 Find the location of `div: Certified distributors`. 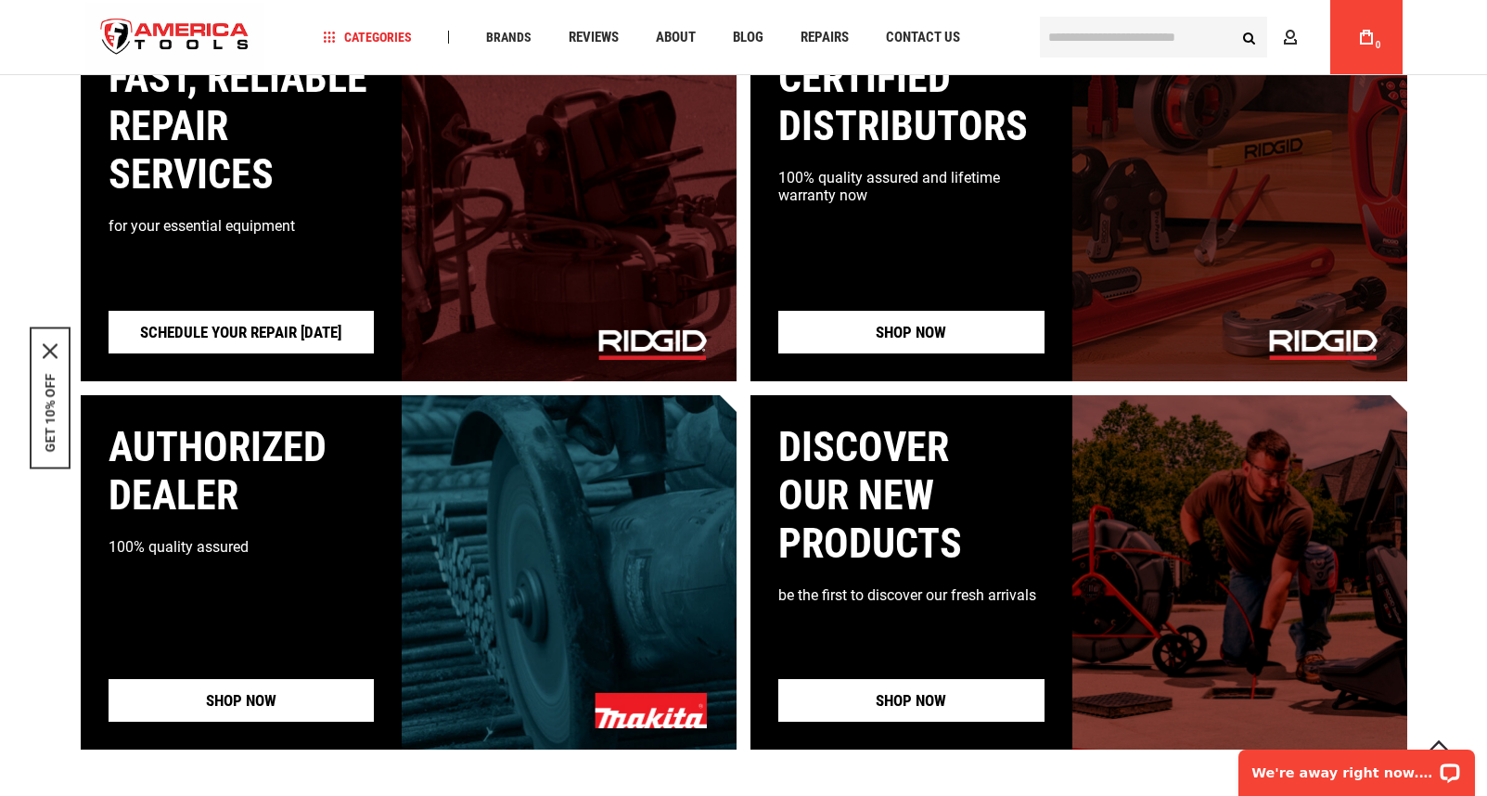

div: Certified distributors is located at coordinates (911, 102).